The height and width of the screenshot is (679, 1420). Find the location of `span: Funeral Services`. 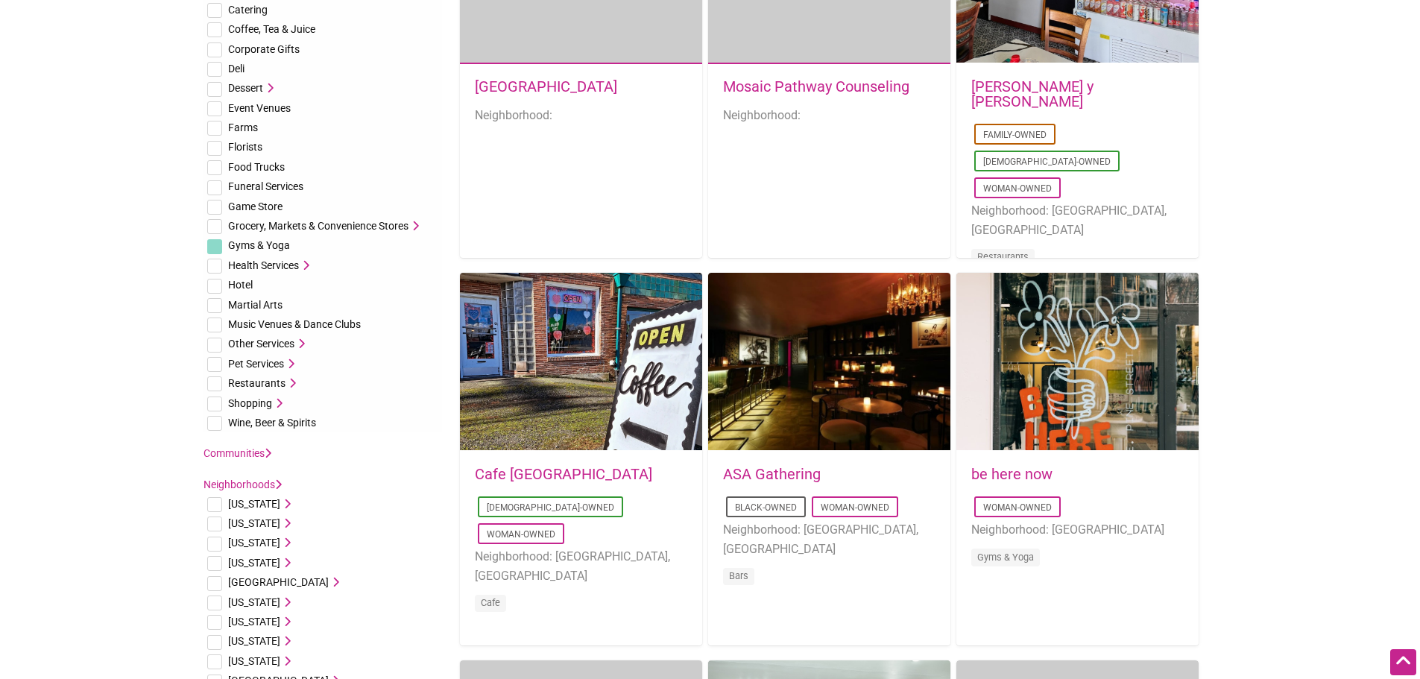

span: Funeral Services is located at coordinates (265, 186).